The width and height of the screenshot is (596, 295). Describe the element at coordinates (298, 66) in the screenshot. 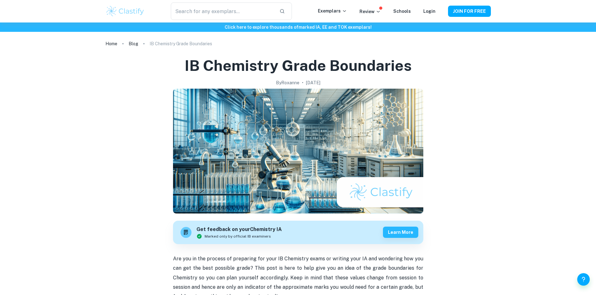

I see `h1: IB Chemistry Grade Boundaries` at that location.